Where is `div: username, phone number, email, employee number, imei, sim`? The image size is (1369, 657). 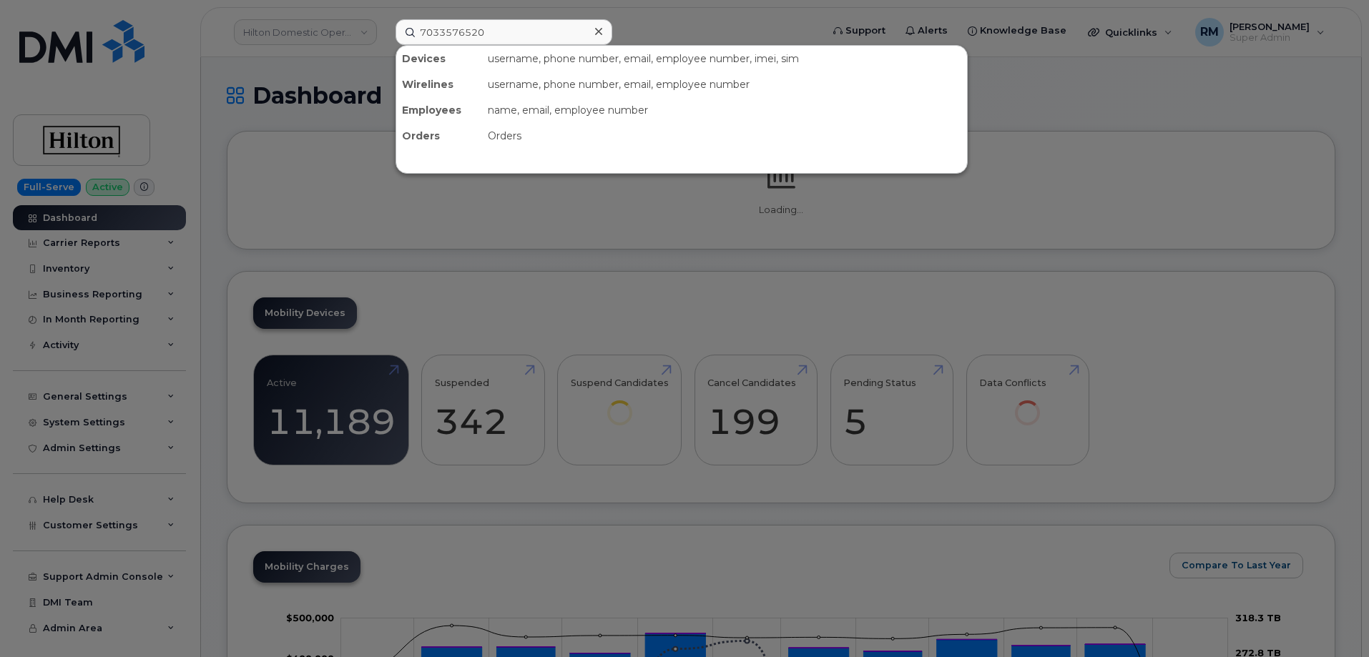 div: username, phone number, email, employee number, imei, sim is located at coordinates (724, 59).